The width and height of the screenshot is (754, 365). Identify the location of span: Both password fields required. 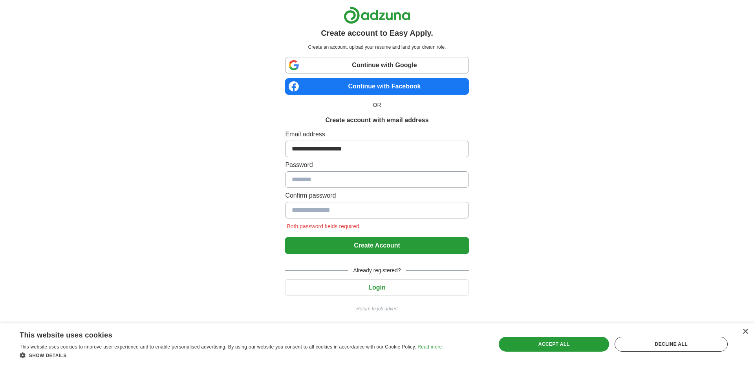
(323, 226).